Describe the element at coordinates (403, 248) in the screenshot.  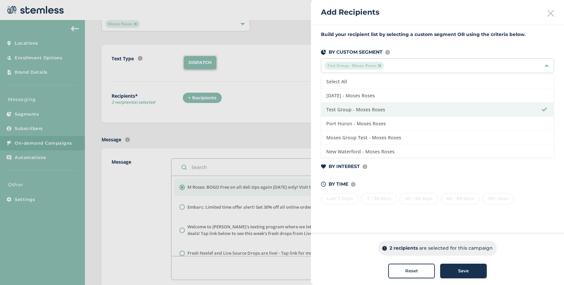
I see `p: 2 recipients` at that location.